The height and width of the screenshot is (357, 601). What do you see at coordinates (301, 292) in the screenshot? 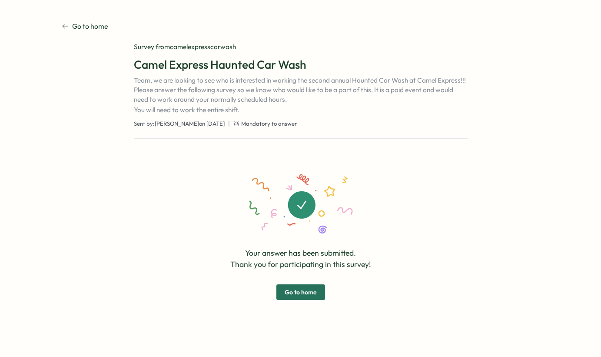
I see `button: Go to home` at bounding box center [301, 292].